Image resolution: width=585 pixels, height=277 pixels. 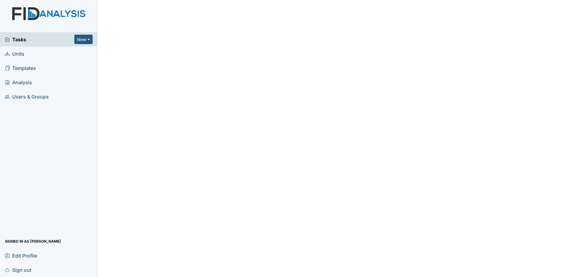 I want to click on span: Edit Profile, so click(x=21, y=256).